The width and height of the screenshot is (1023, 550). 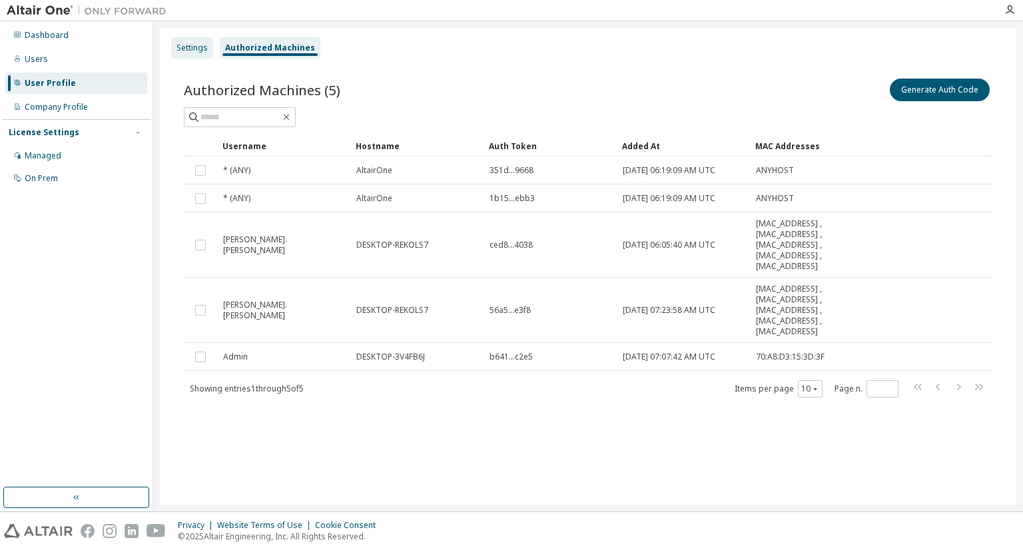 What do you see at coordinates (683, 146) in the screenshot?
I see `div: Added At` at bounding box center [683, 146].